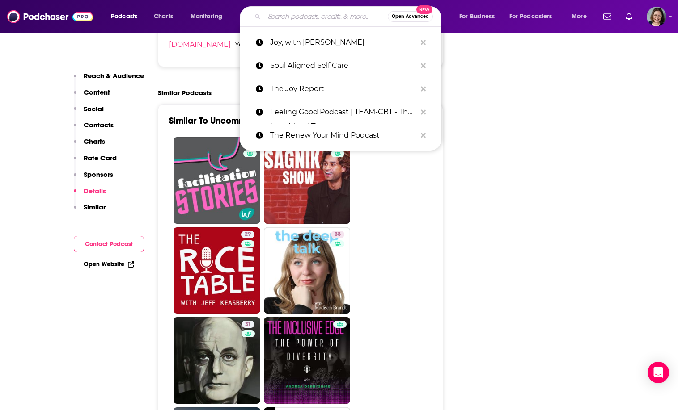  Describe the element at coordinates (340, 66) in the screenshot. I see `a: Soul Aligned Self Care` at that location.